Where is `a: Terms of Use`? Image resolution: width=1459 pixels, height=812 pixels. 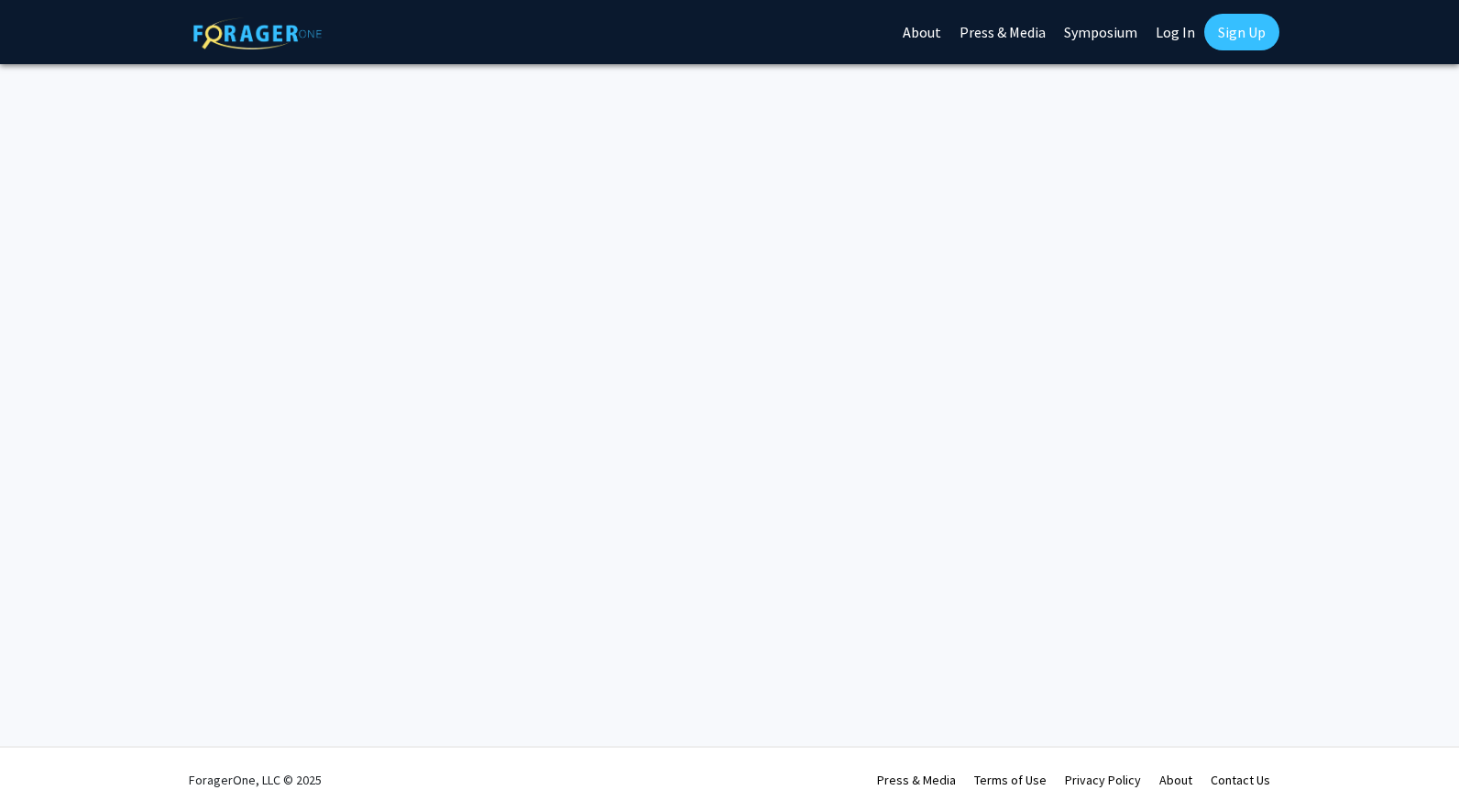
a: Terms of Use is located at coordinates (1010, 779).